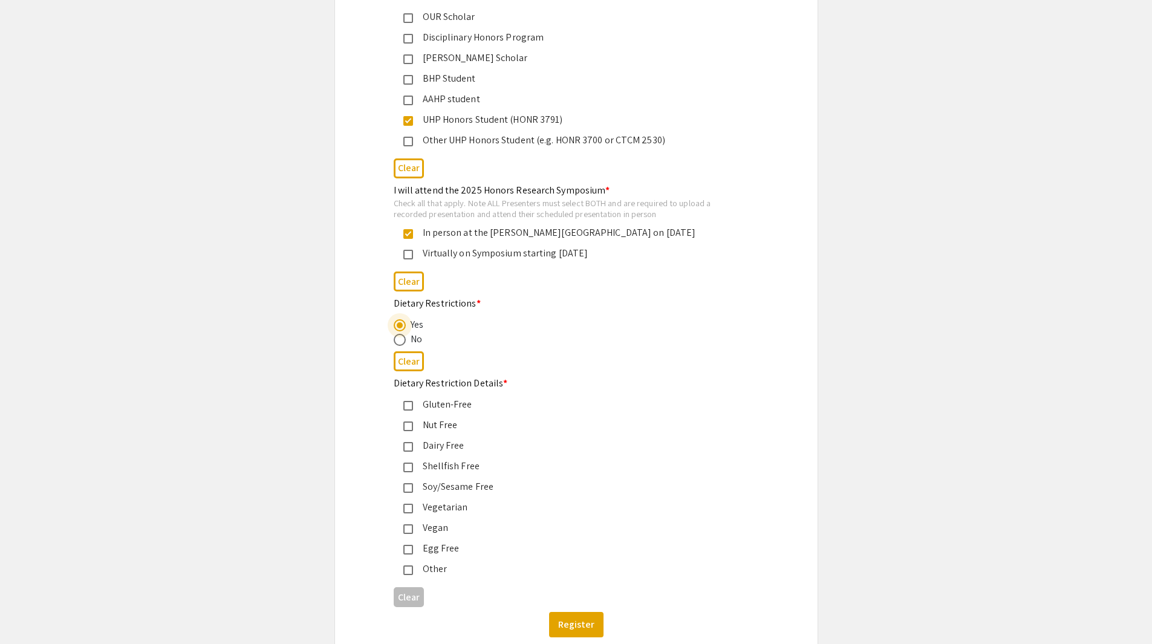 The width and height of the screenshot is (1152, 644). Describe the element at coordinates (571, 79) in the screenshot. I see `div: BHP Student` at that location.